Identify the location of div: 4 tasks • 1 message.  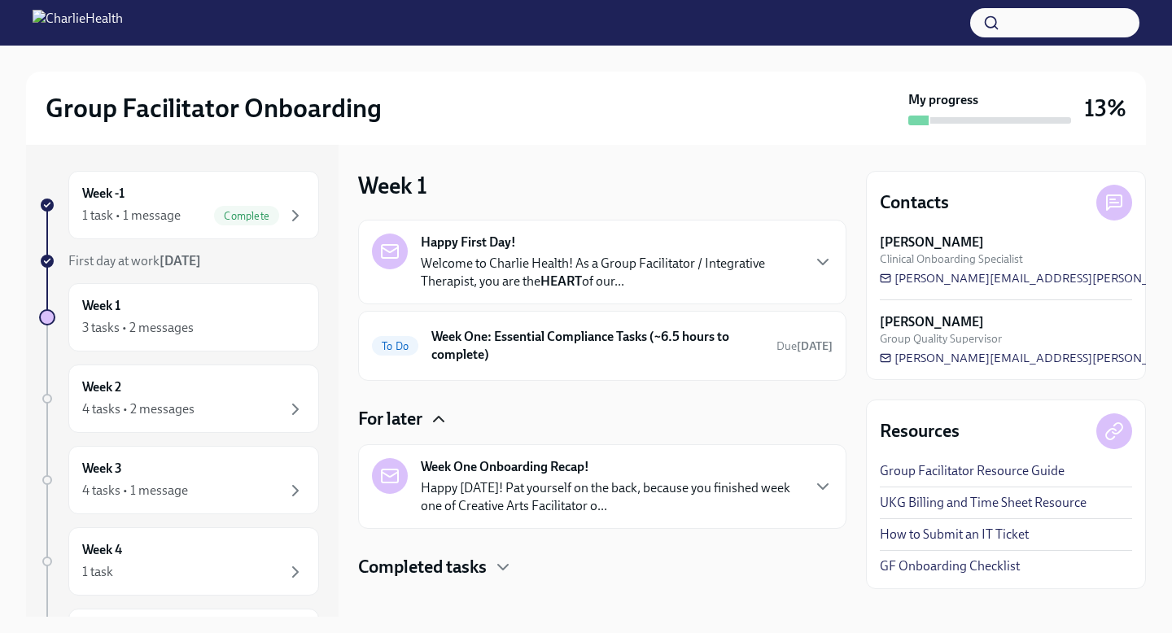
(135, 491).